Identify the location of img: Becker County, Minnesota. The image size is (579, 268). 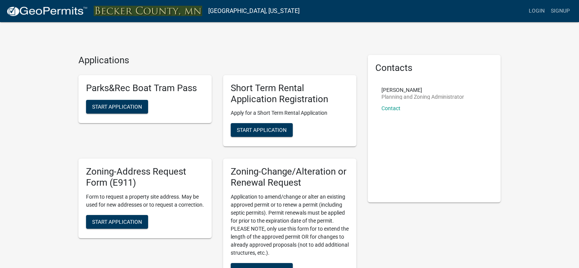
(148, 11).